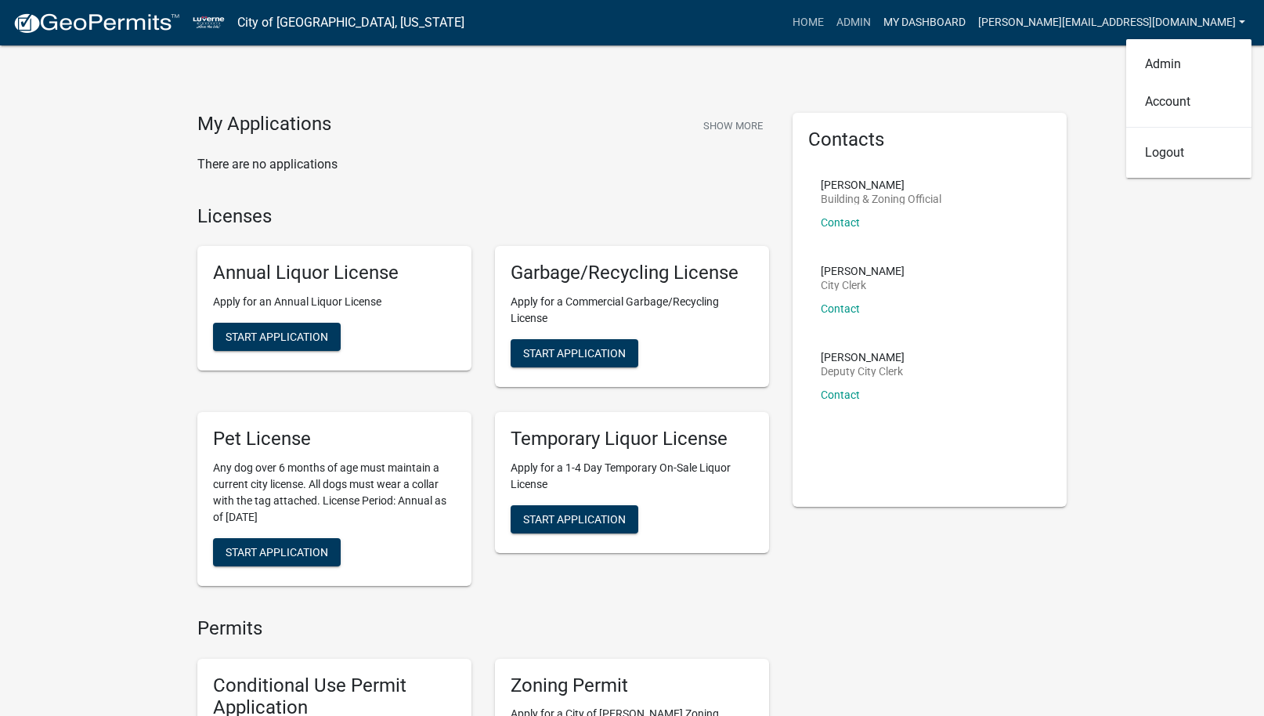  Describe the element at coordinates (632, 476) in the screenshot. I see `p: Apply for a 1-4 Day Temporary On-Sale Liquor License` at that location.